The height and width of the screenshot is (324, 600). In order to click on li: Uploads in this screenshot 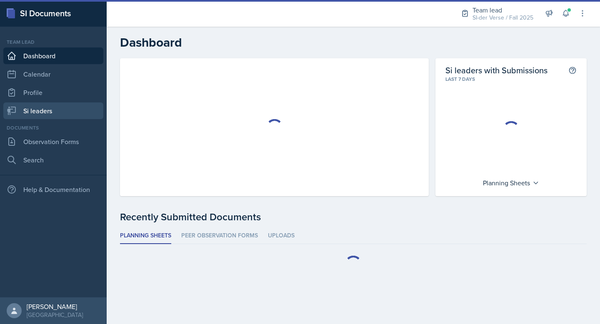, I will do `click(281, 236)`.